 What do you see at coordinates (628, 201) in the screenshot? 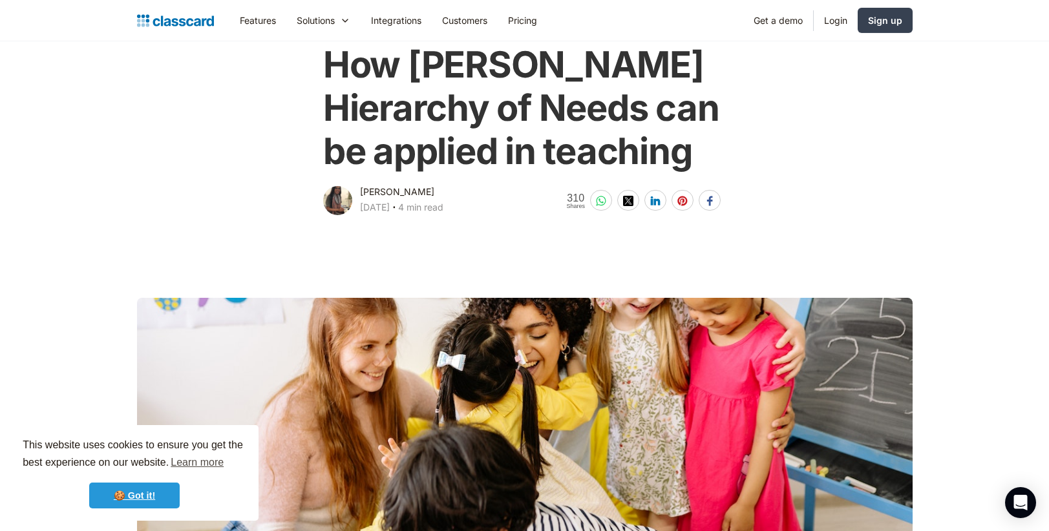
I see `img: twitter-white sharing button` at bounding box center [628, 201].